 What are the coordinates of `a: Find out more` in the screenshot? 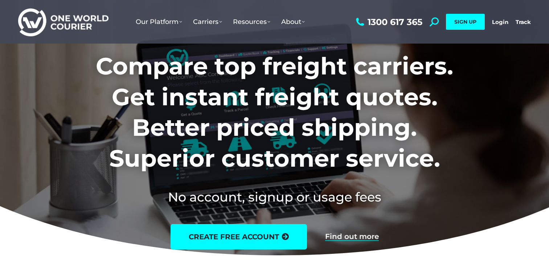 It's located at (352, 237).